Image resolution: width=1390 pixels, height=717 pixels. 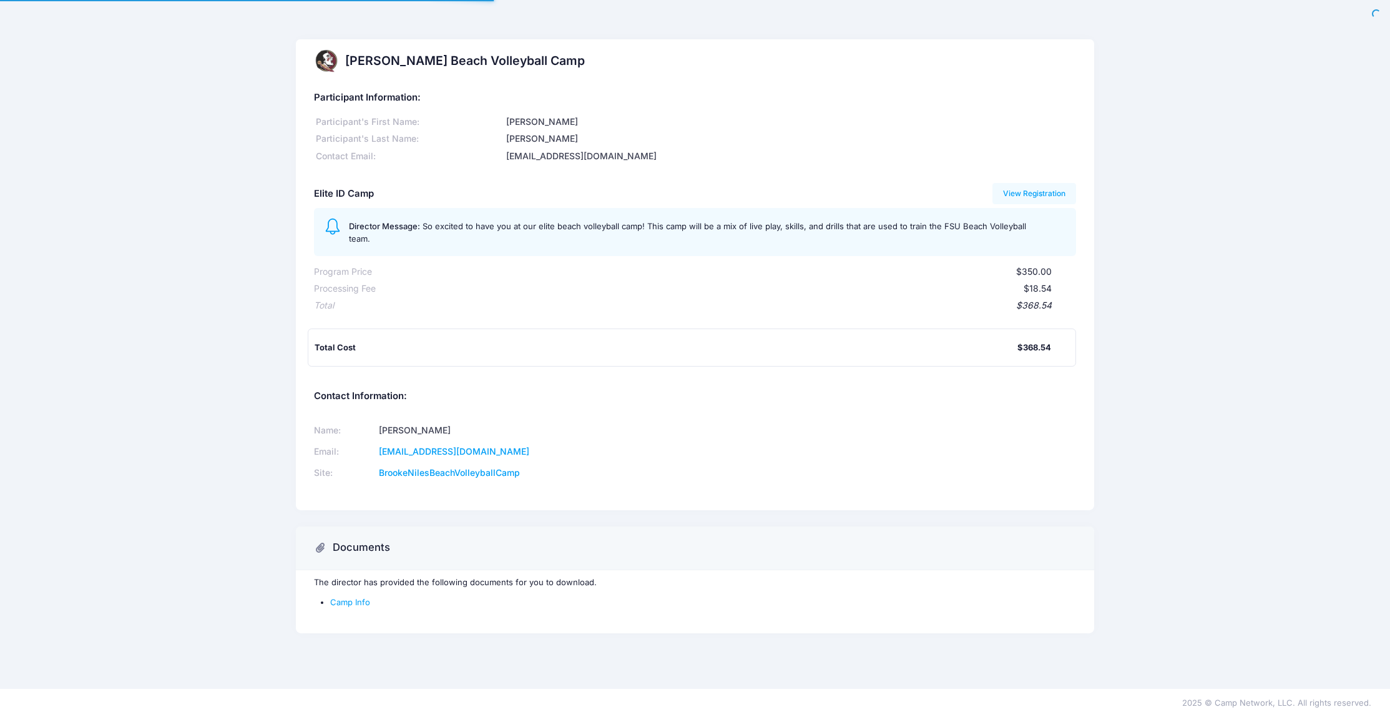 I want to click on span: So excited to have you at our elite beach volleyball camp! This camp will be a mix of live play, ..., so click(x=687, y=232).